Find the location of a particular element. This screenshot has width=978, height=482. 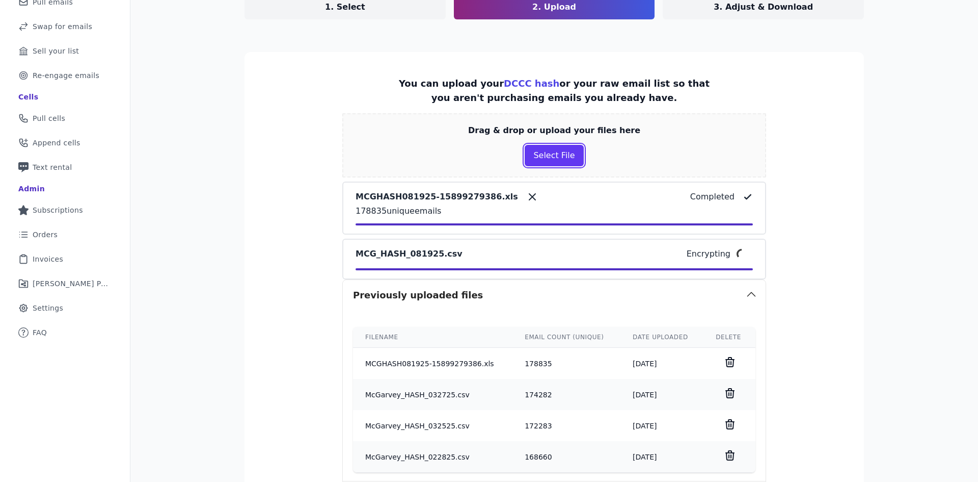

div: Cells is located at coordinates (28, 97).